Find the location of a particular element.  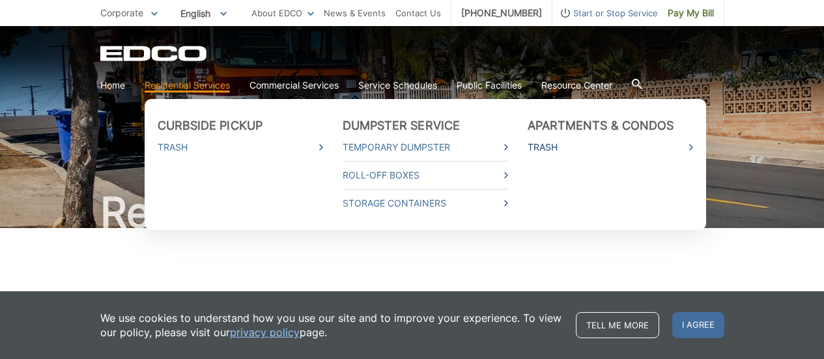

a: EDCD logo. Return to the homepage. is located at coordinates (154, 53).